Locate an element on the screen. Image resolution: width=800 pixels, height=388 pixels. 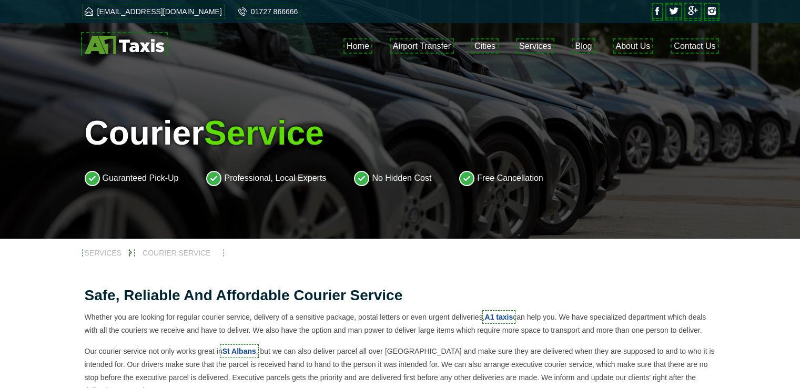
img: Twitter is located at coordinates (674, 11).